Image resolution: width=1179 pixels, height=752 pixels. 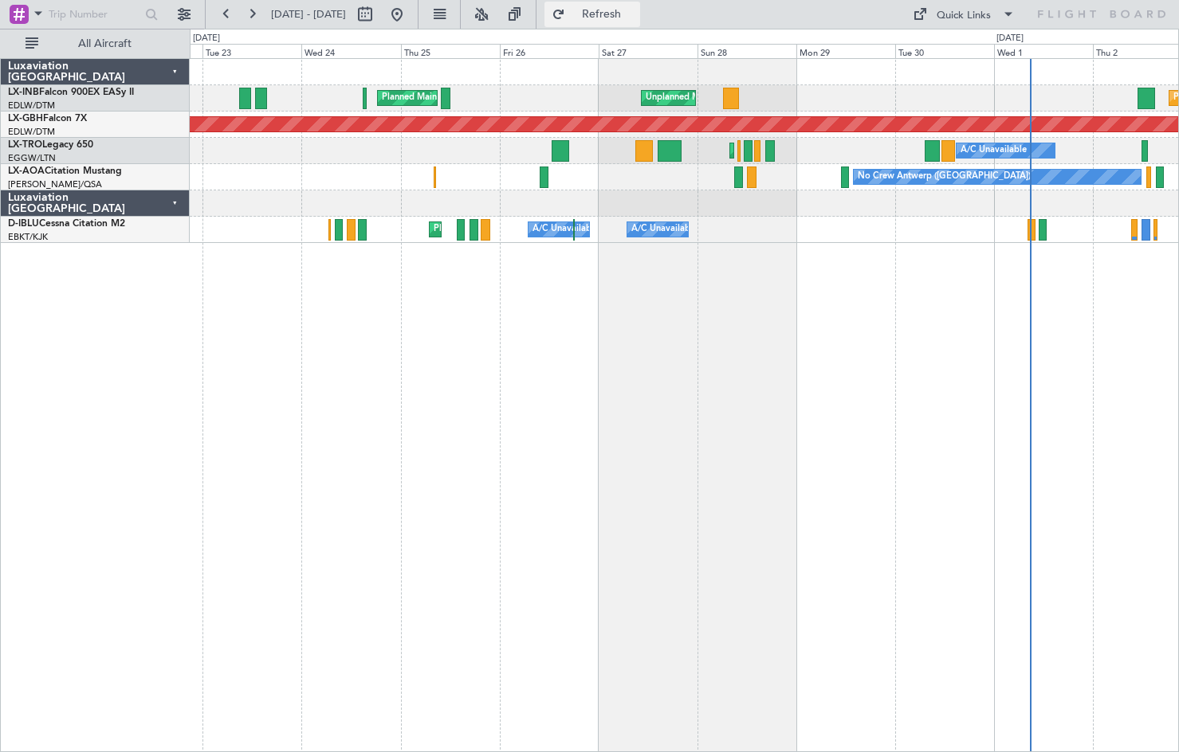 I want to click on div: A/C Unavailable, so click(x=993, y=151).